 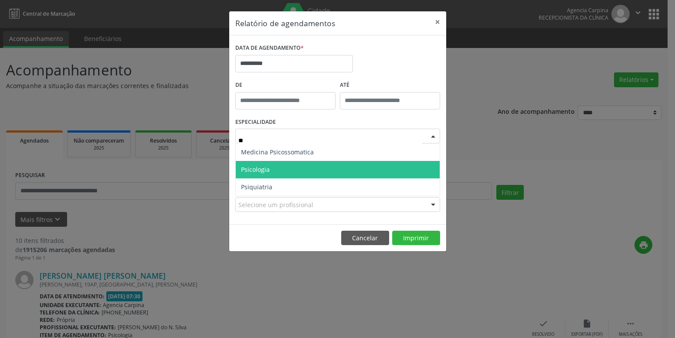 What do you see at coordinates (255, 122) in the screenshot?
I see `label: ESPECIALIDADE` at bounding box center [255, 122].